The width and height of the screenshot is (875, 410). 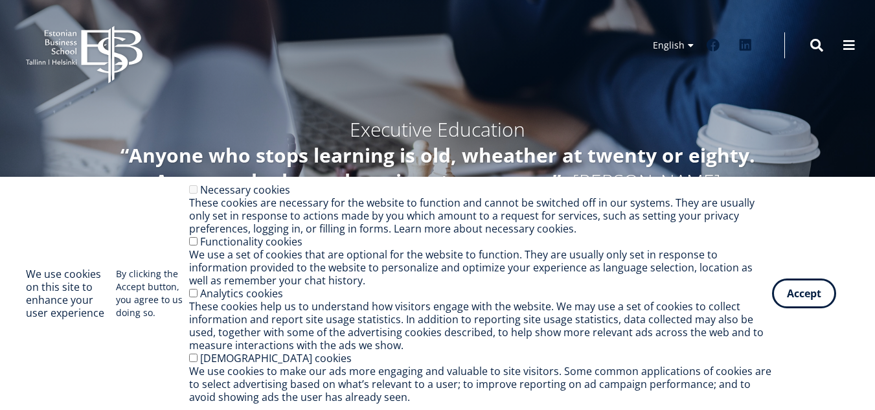 What do you see at coordinates (71, 293) in the screenshot?
I see `h2: We use cookies on this site to enhance your user experience` at bounding box center [71, 293].